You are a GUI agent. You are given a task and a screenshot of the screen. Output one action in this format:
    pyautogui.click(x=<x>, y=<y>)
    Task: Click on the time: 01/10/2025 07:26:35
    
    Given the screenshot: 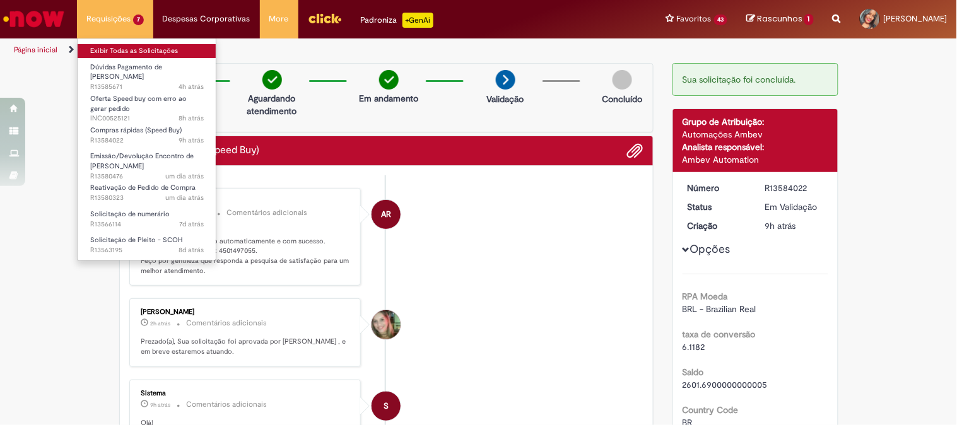 What is the action you would take?
    pyautogui.click(x=161, y=405)
    